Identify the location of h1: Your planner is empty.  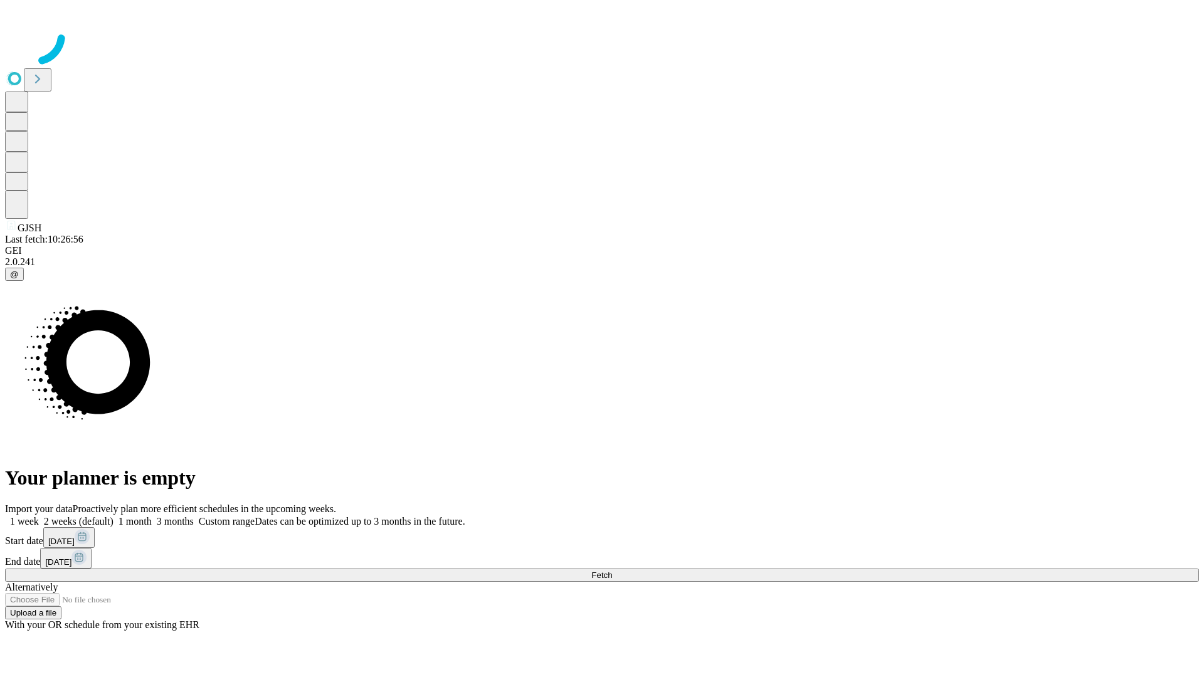
(602, 478).